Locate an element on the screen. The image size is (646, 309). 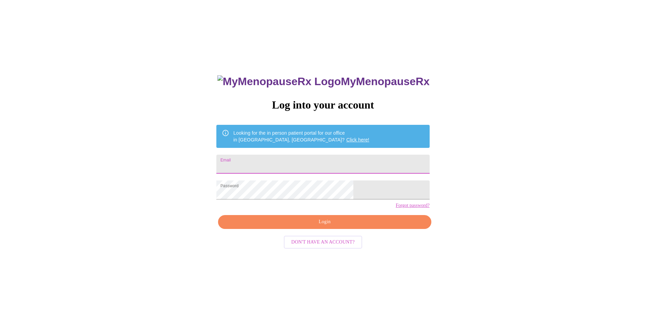
span: Login is located at coordinates (325, 222).